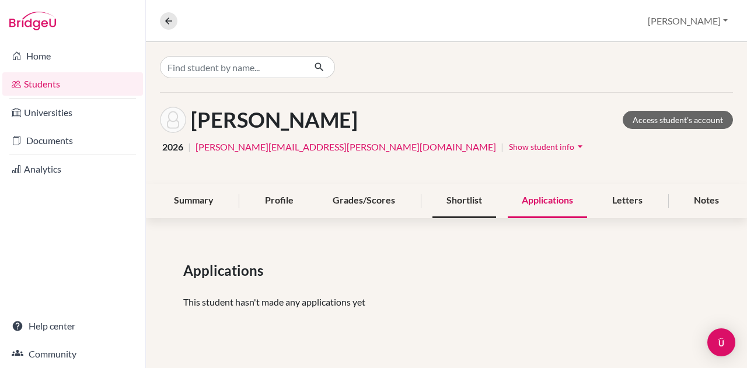  I want to click on span: Applications, so click(225, 271).